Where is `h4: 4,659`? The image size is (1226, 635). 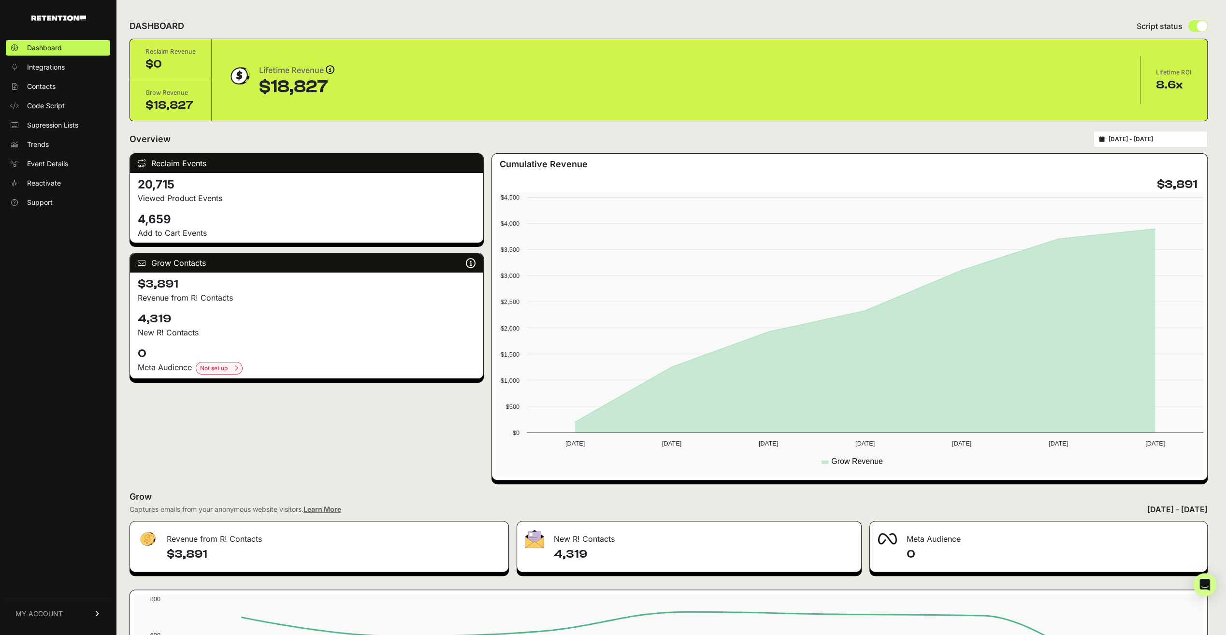 h4: 4,659 is located at coordinates (306, 219).